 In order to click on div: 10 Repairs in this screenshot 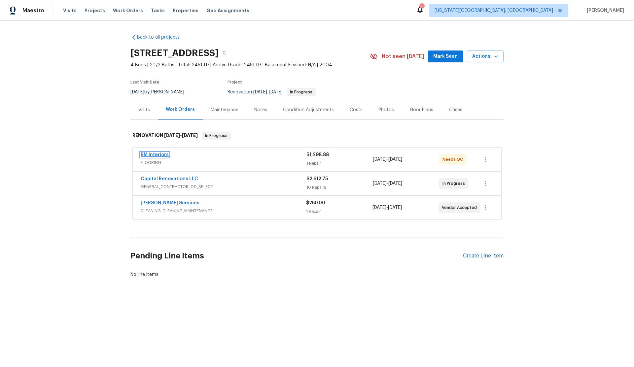, I will do `click(339, 187)`.